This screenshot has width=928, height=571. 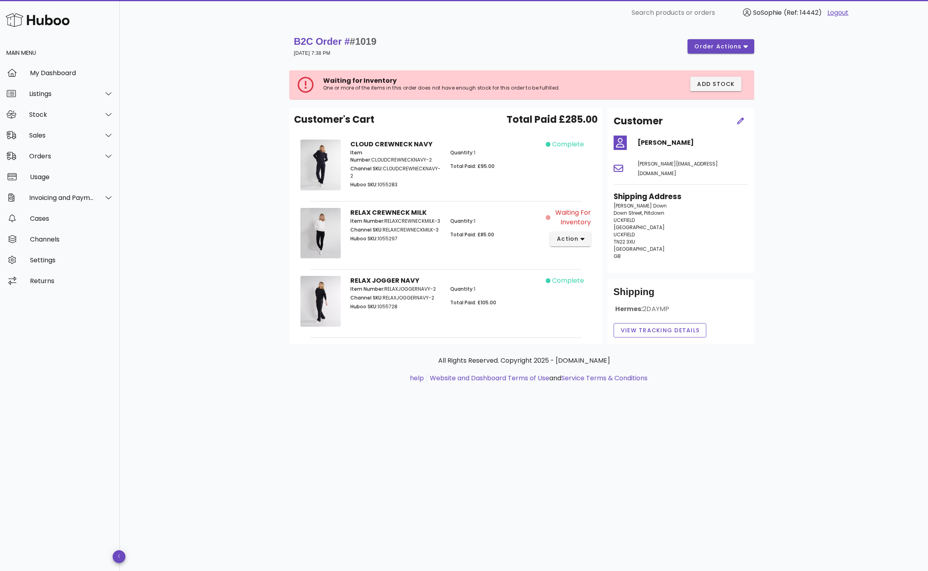 I want to click on div: Returns, so click(x=72, y=281).